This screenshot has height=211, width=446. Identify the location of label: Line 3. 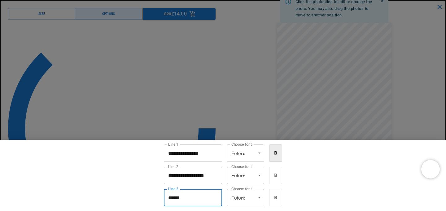
(173, 189).